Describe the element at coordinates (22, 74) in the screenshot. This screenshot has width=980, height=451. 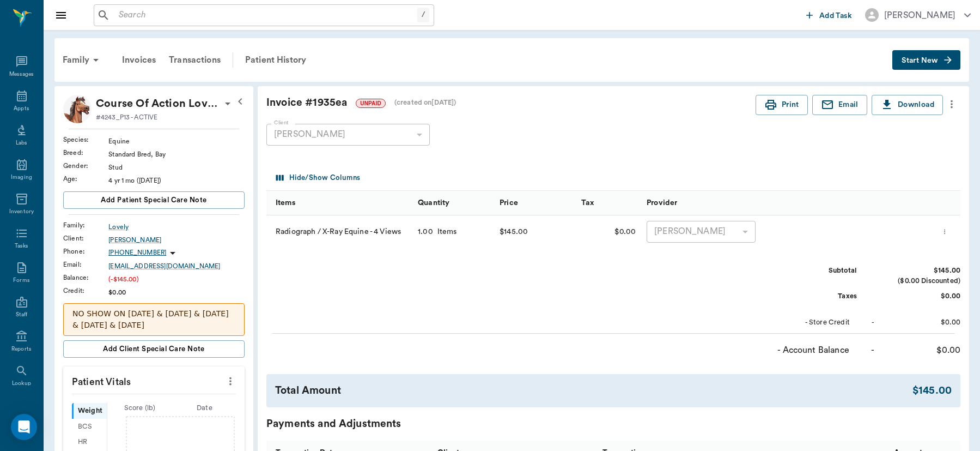
I see `div: Messages` at that location.